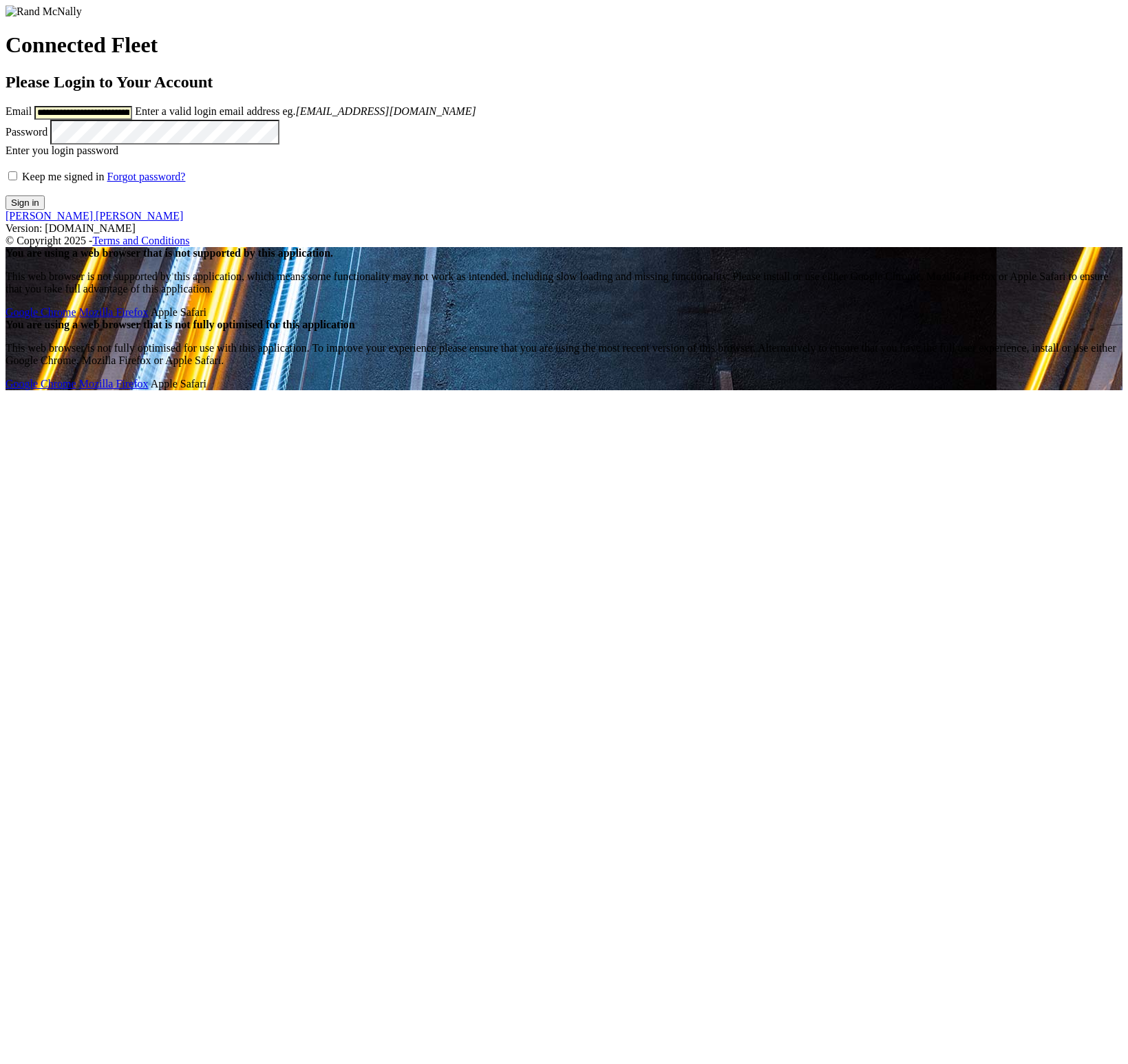 This screenshot has height=1064, width=1128. I want to click on span: Enter you login password, so click(62, 150).